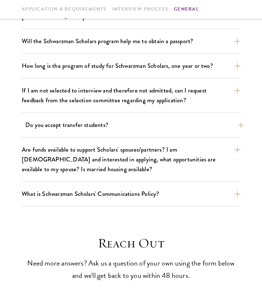  I want to click on h3: Reach Out, so click(131, 243).